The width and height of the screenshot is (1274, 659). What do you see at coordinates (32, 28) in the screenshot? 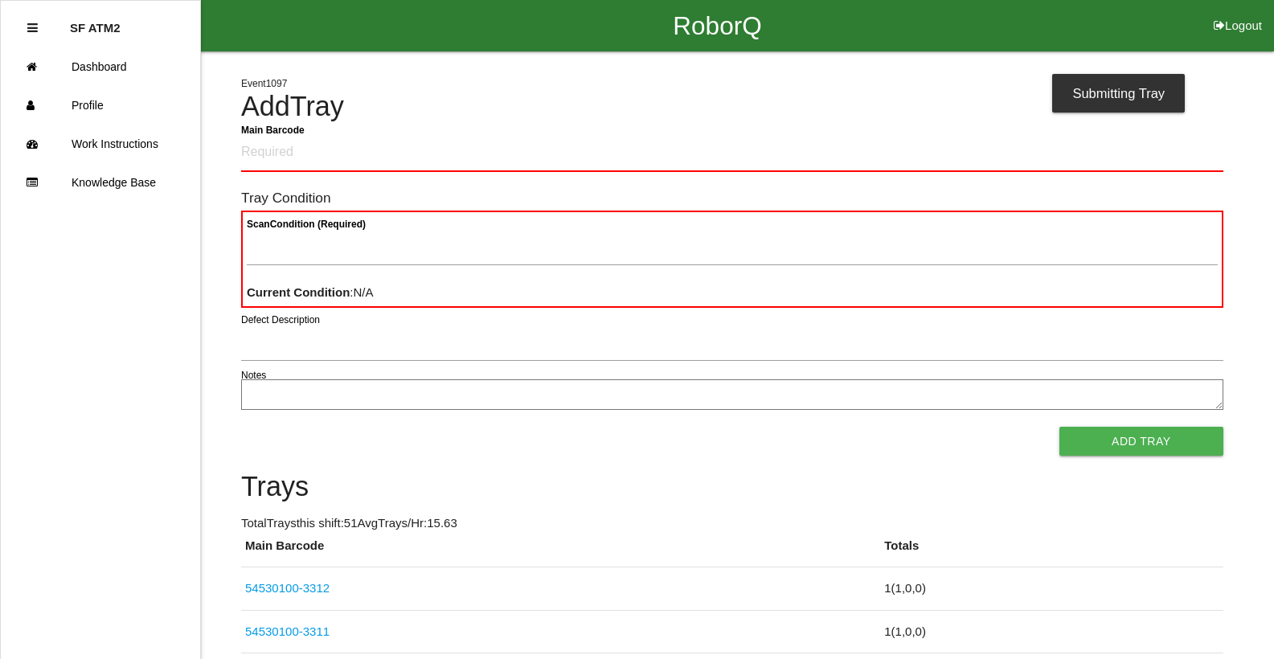
I see `div: Close` at bounding box center [32, 28].